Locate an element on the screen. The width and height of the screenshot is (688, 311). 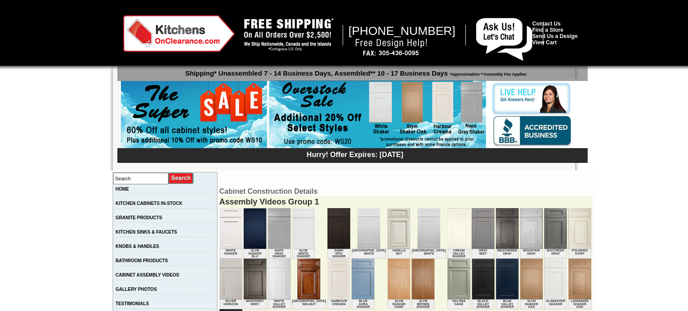
input: Submit is located at coordinates (181, 178).